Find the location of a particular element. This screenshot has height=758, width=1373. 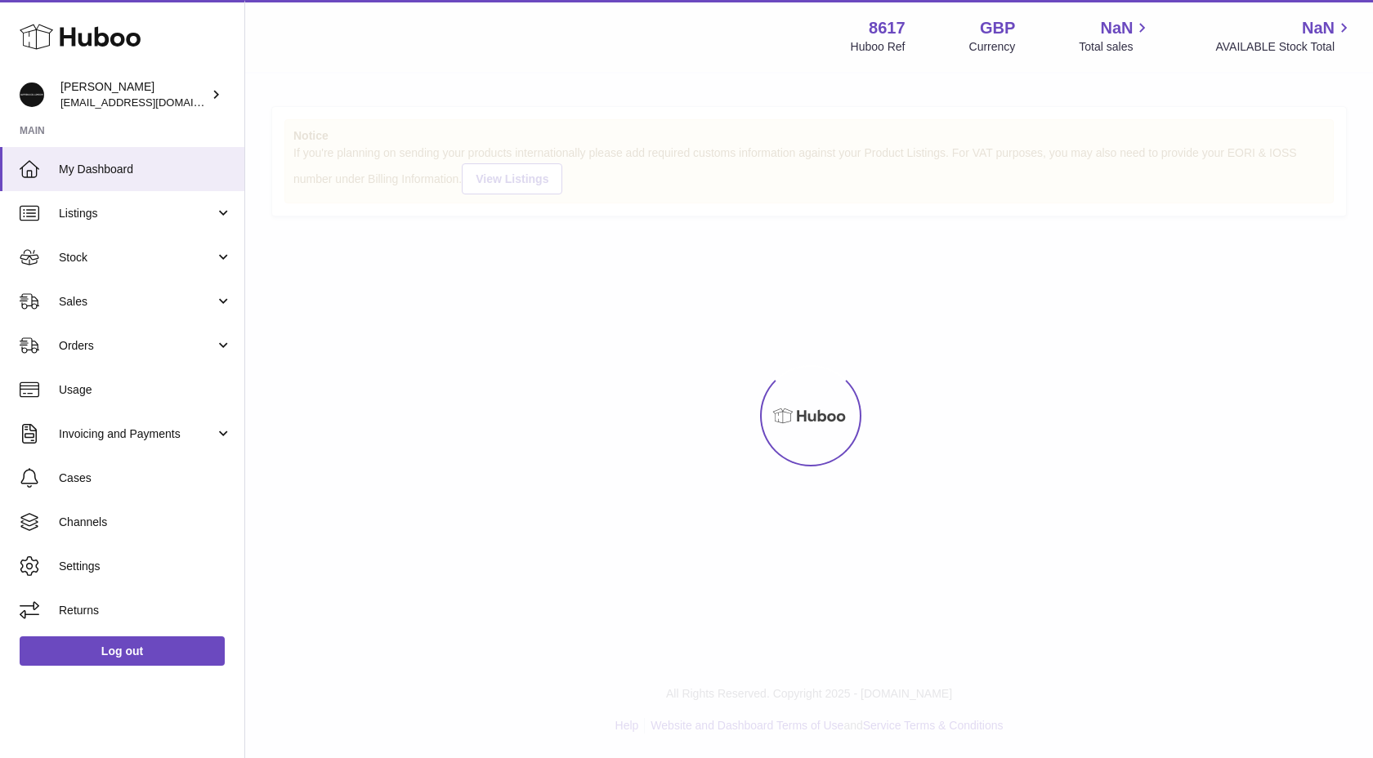

span: Channels is located at coordinates (145, 522).